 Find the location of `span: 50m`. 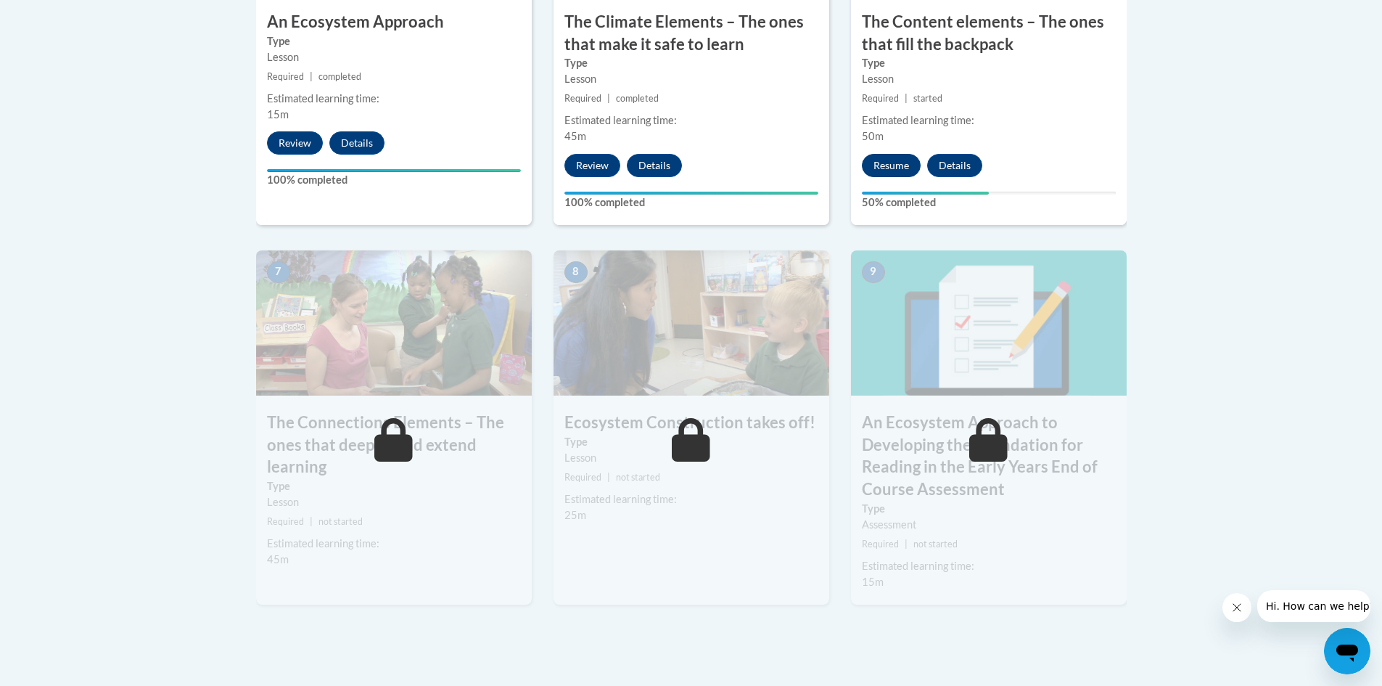

span: 50m is located at coordinates (873, 136).